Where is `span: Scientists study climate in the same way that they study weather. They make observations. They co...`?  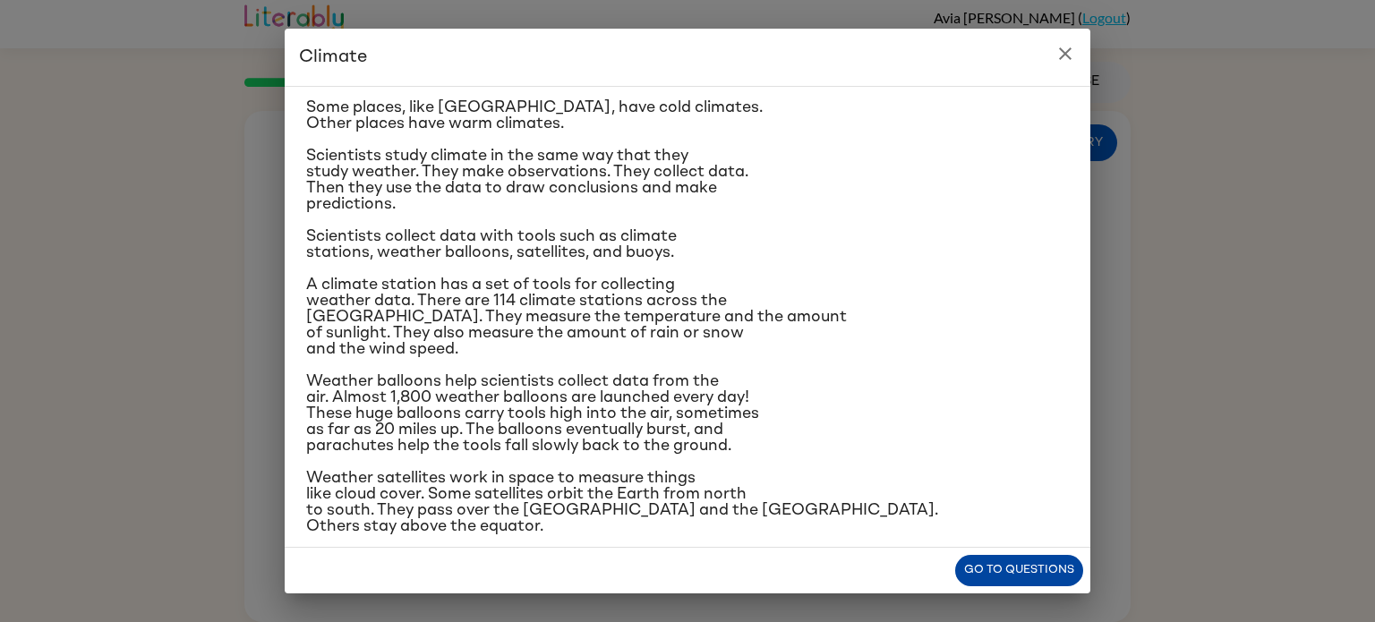
span: Scientists study climate in the same way that they study weather. They make observations. They co... is located at coordinates (527, 180).